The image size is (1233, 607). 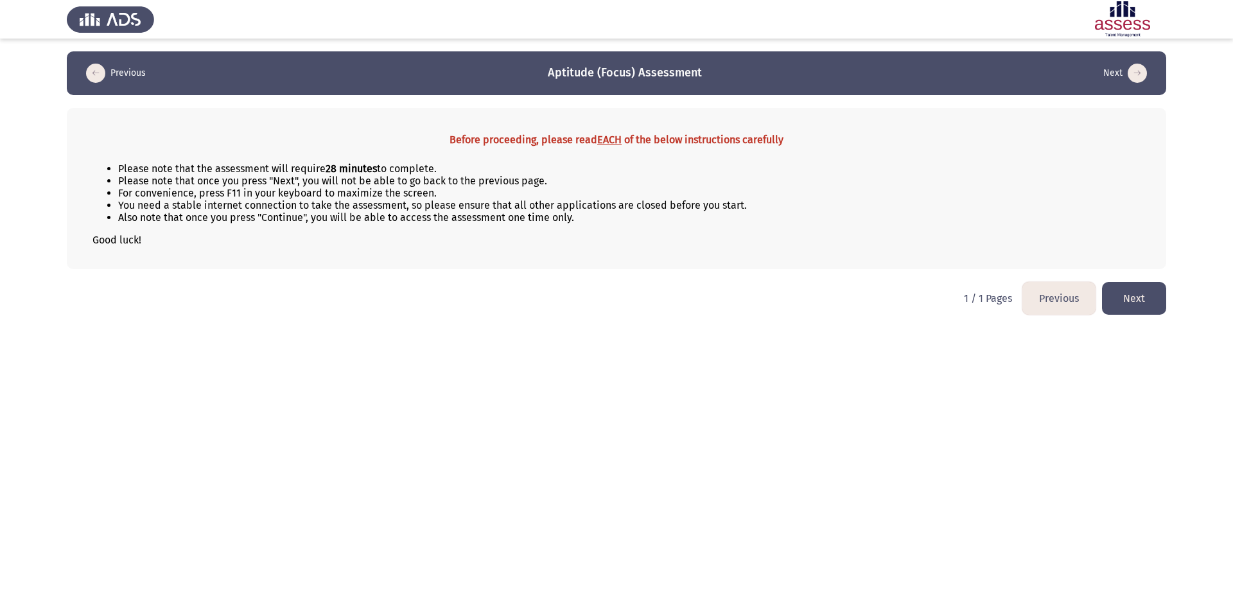 What do you see at coordinates (988, 298) in the screenshot?
I see `p: 1 / 1 Pages` at bounding box center [988, 298].